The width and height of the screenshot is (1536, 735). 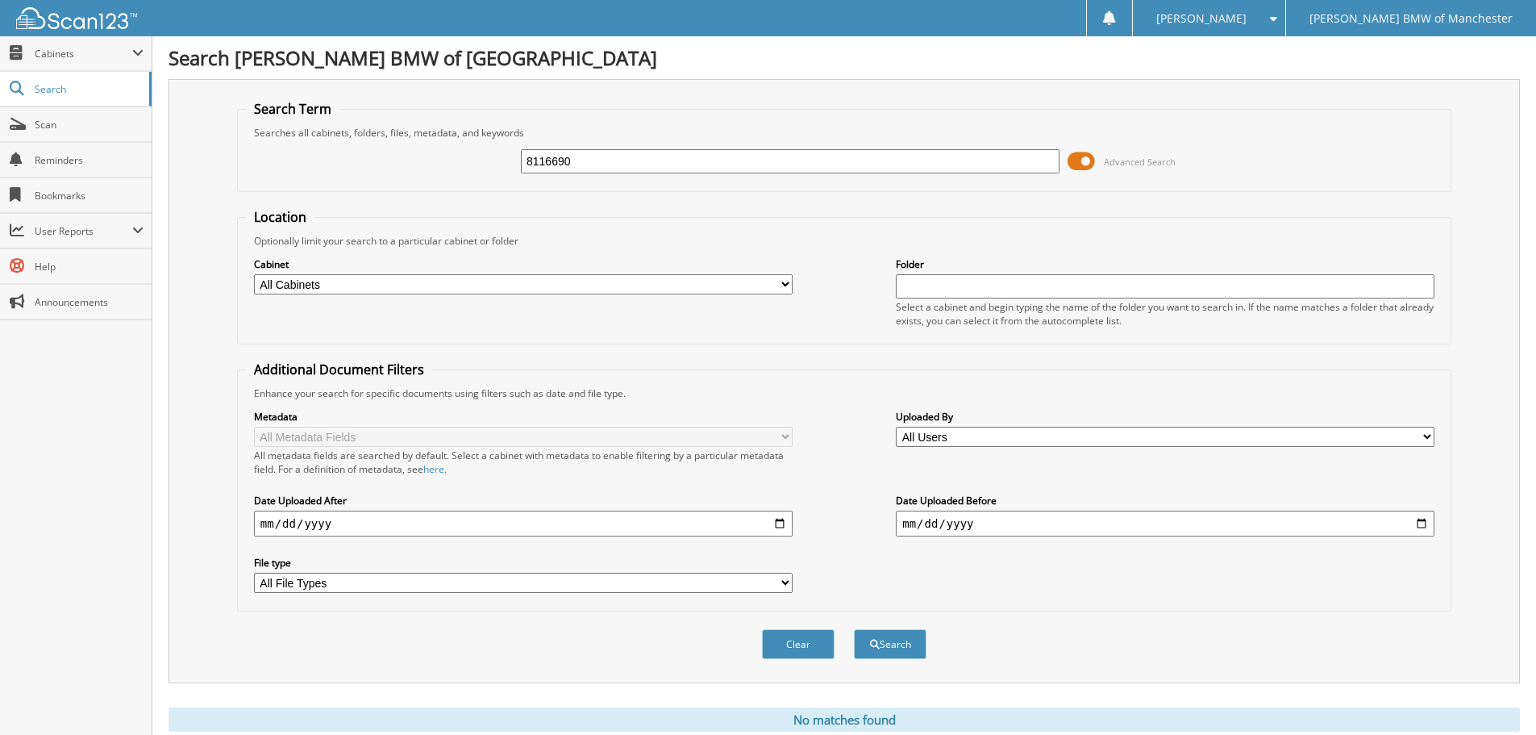 What do you see at coordinates (434, 468) in the screenshot?
I see `a: here` at bounding box center [434, 468].